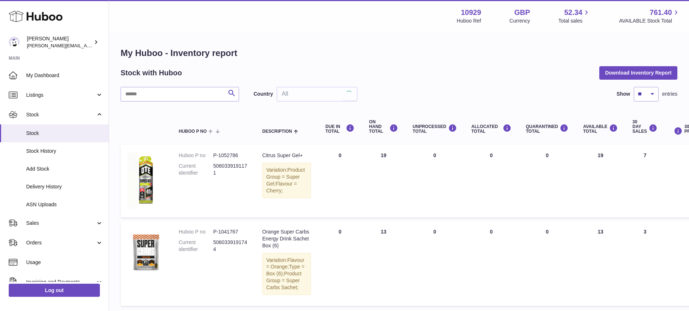 This screenshot has height=311, width=689. What do you see at coordinates (230, 246) in the screenshot?
I see `dd: 5060339191744` at bounding box center [230, 246].